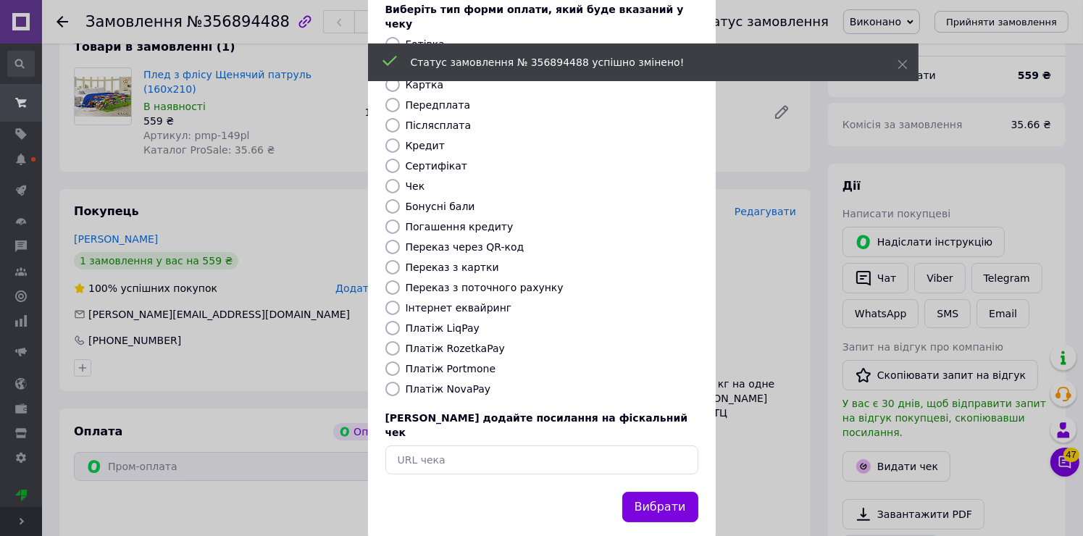 This screenshot has height=536, width=1083. I want to click on label: Передплата, so click(438, 105).